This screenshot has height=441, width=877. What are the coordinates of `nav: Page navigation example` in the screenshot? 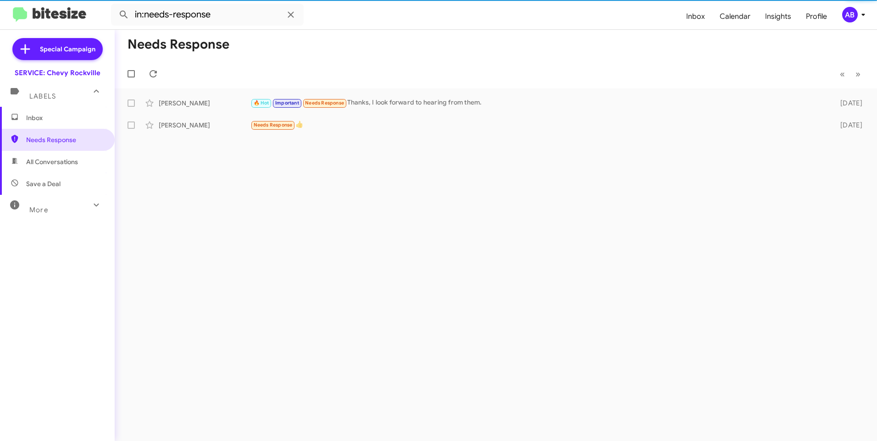 It's located at (850, 74).